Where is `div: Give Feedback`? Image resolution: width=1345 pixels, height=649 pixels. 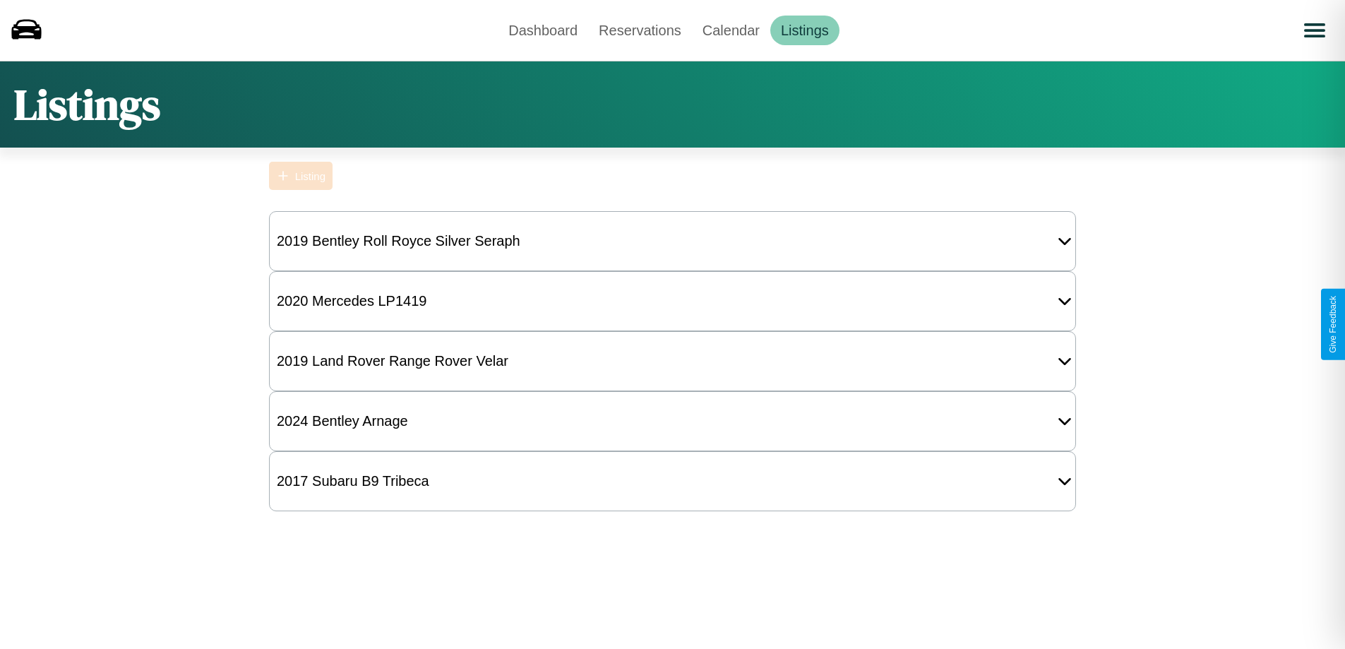
div: Give Feedback is located at coordinates (1333, 324).